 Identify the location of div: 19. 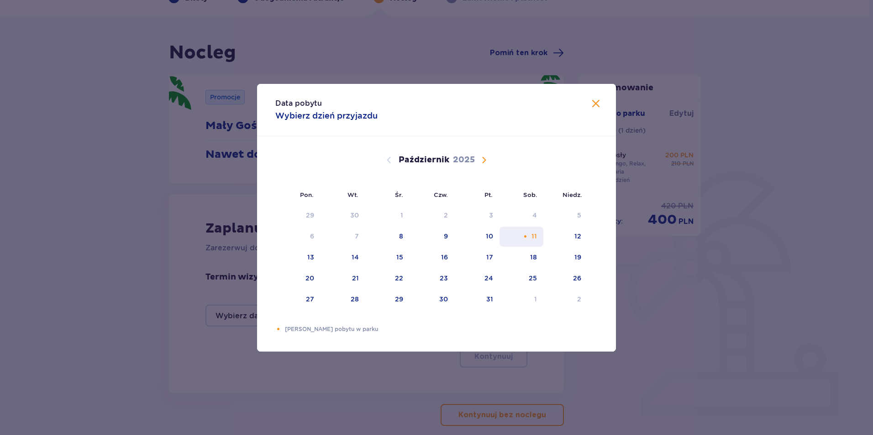
(577, 257).